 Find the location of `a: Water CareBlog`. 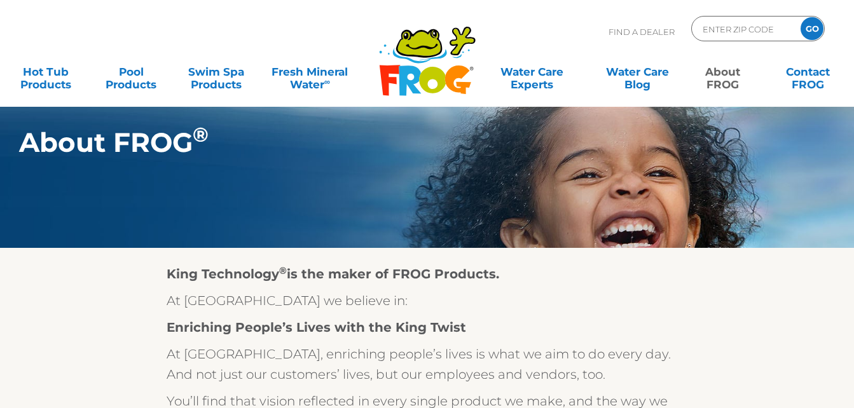

a: Water CareBlog is located at coordinates (638, 72).